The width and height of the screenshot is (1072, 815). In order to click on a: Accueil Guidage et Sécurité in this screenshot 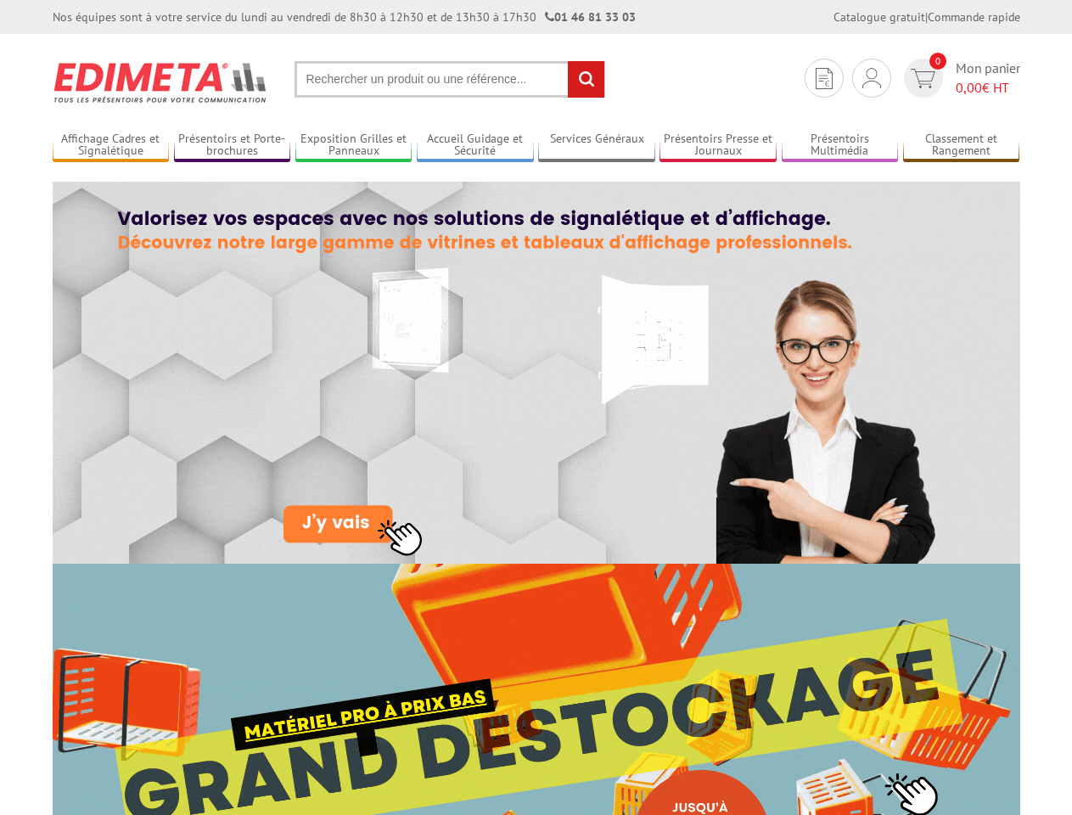, I will do `click(475, 145)`.